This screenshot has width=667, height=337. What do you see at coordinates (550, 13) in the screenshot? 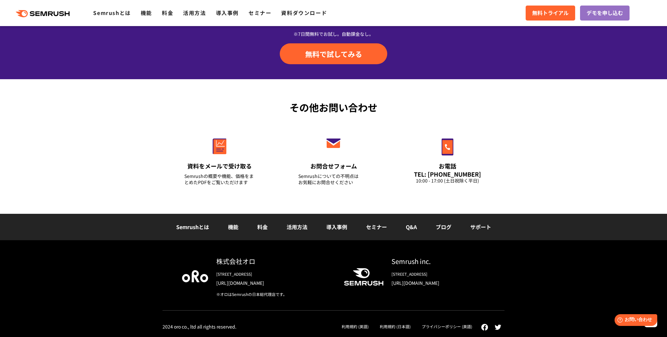
I see `span: 無料トライアル` at bounding box center [550, 13].